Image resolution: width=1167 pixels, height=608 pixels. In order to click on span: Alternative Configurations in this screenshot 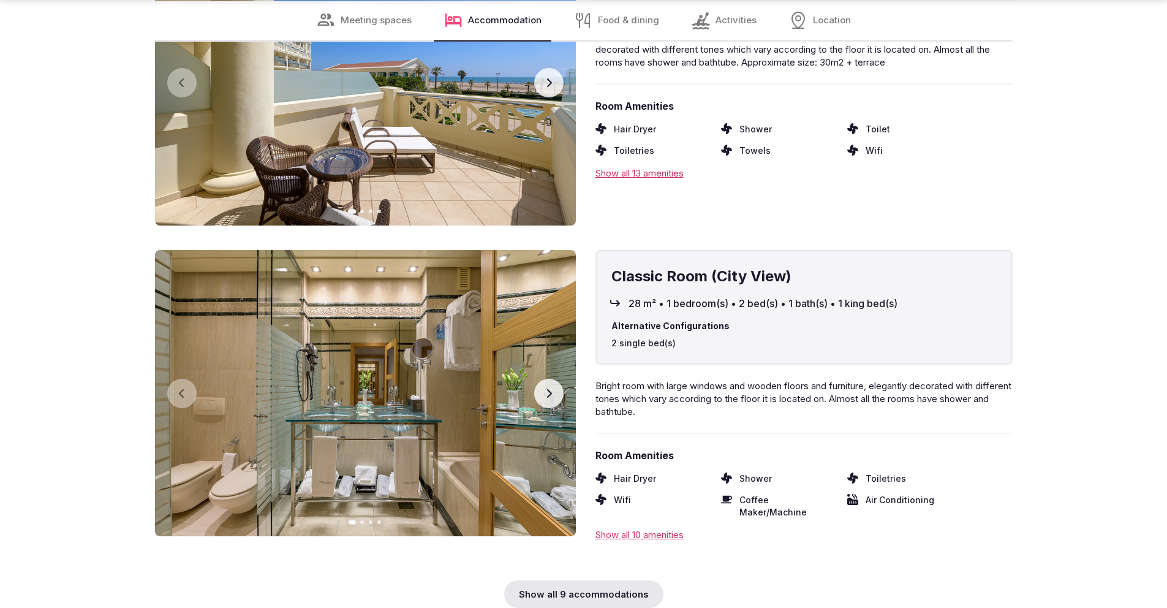, I will do `click(804, 326)`.